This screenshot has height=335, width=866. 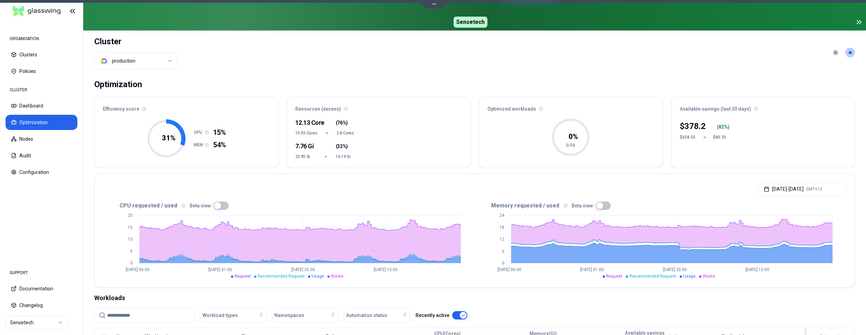 I want to click on button: Workload types, so click(x=233, y=315).